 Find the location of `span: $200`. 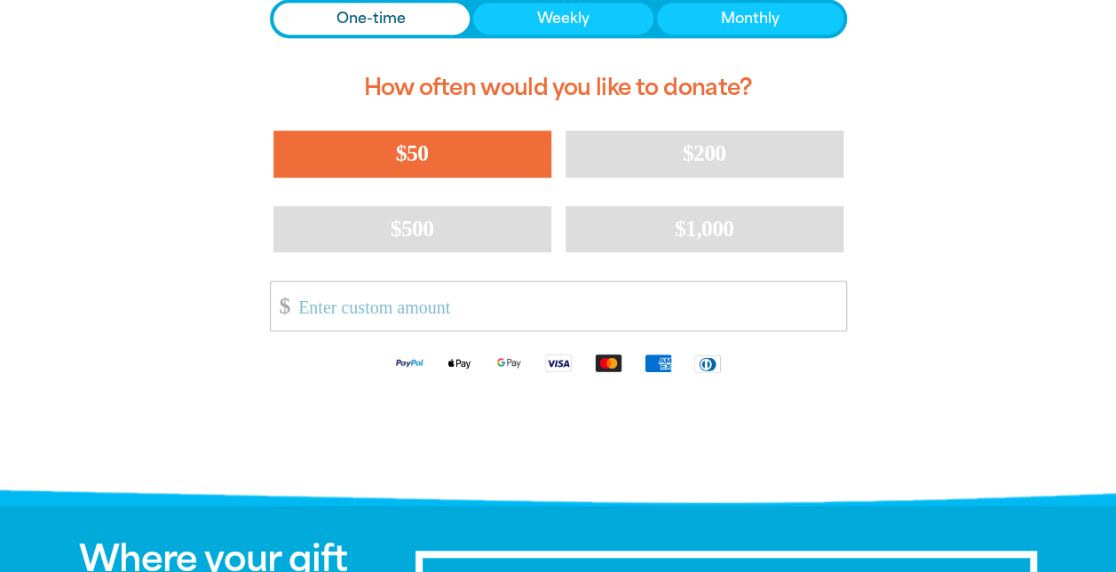

span: $200 is located at coordinates (704, 153).